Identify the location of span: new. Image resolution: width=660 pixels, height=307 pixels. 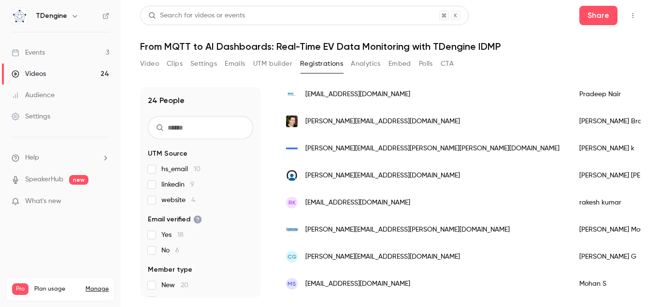
(79, 180).